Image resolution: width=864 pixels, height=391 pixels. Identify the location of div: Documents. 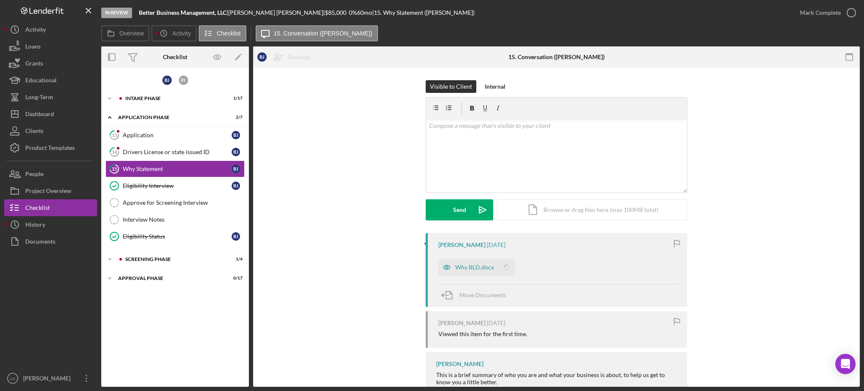
(40, 242).